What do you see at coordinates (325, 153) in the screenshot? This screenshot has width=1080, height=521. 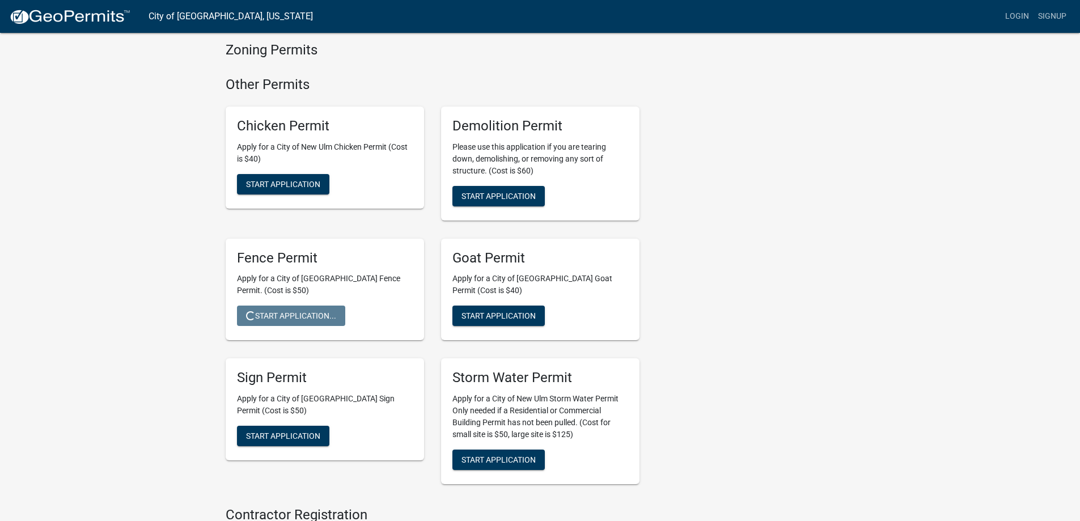 I see `p: Apply for a City of New Ulm Chicken Permit (Cost is $40)` at bounding box center [325, 153].